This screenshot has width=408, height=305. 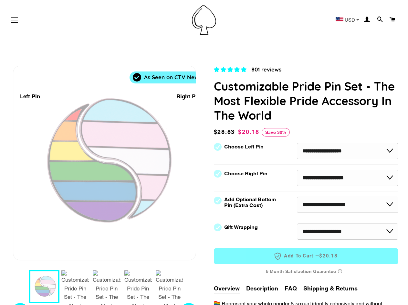 What do you see at coordinates (330, 288) in the screenshot?
I see `button: Shipping & Returns` at bounding box center [330, 288].